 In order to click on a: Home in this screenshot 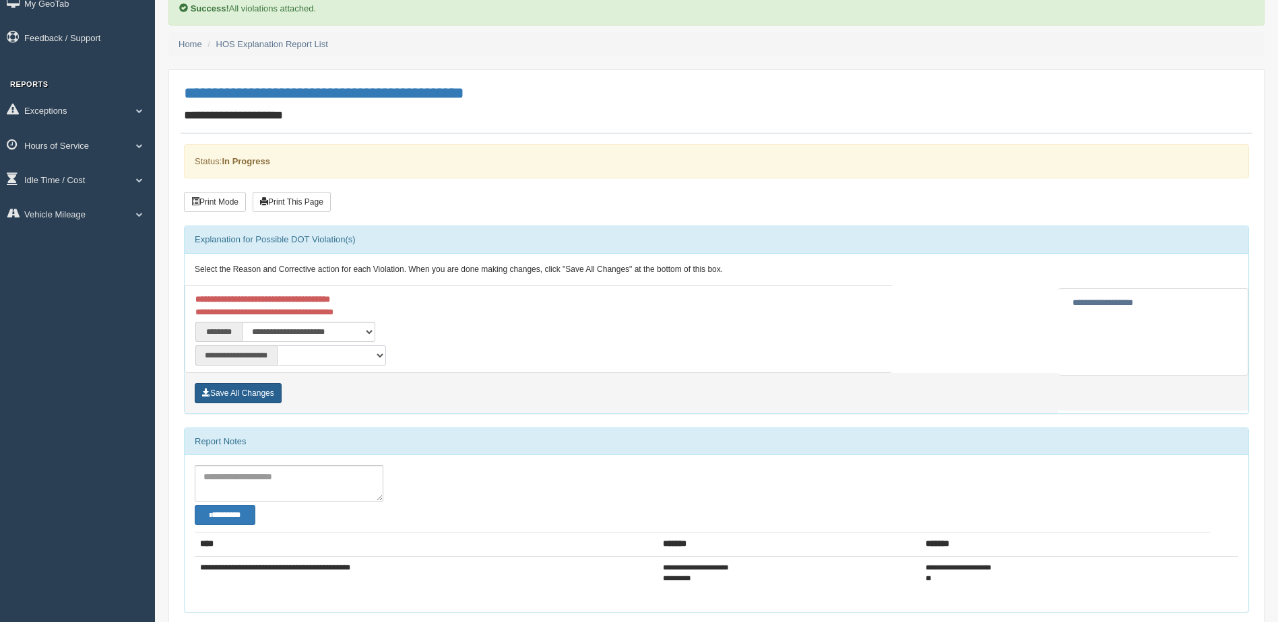, I will do `click(190, 44)`.